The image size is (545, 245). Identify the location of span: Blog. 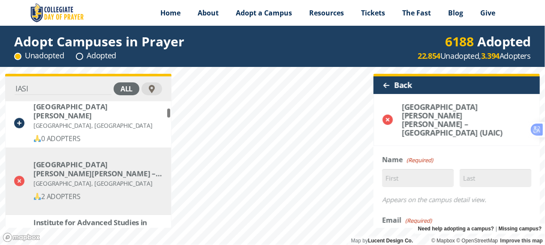
(456, 13).